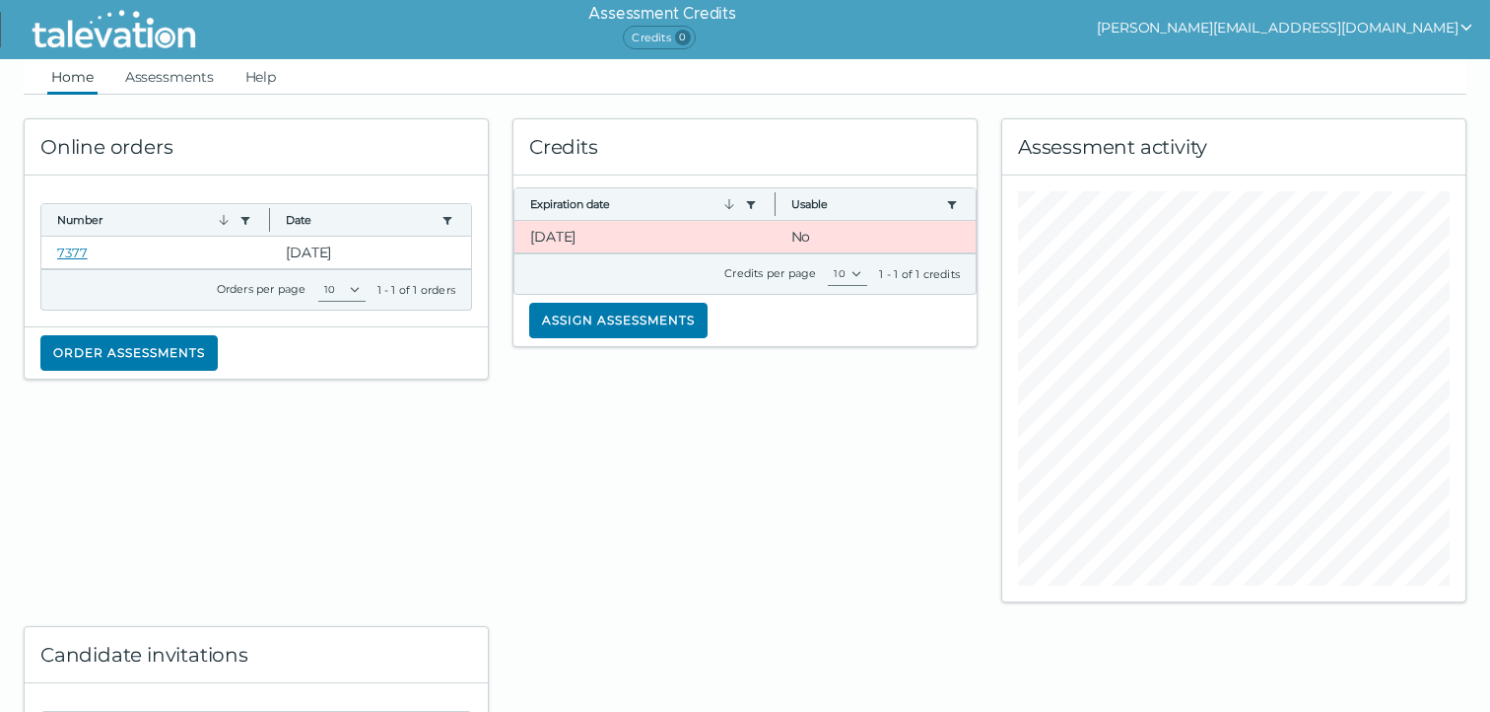 The image size is (1490, 712). What do you see at coordinates (360, 220) in the screenshot?
I see `button: Date` at bounding box center [360, 220].